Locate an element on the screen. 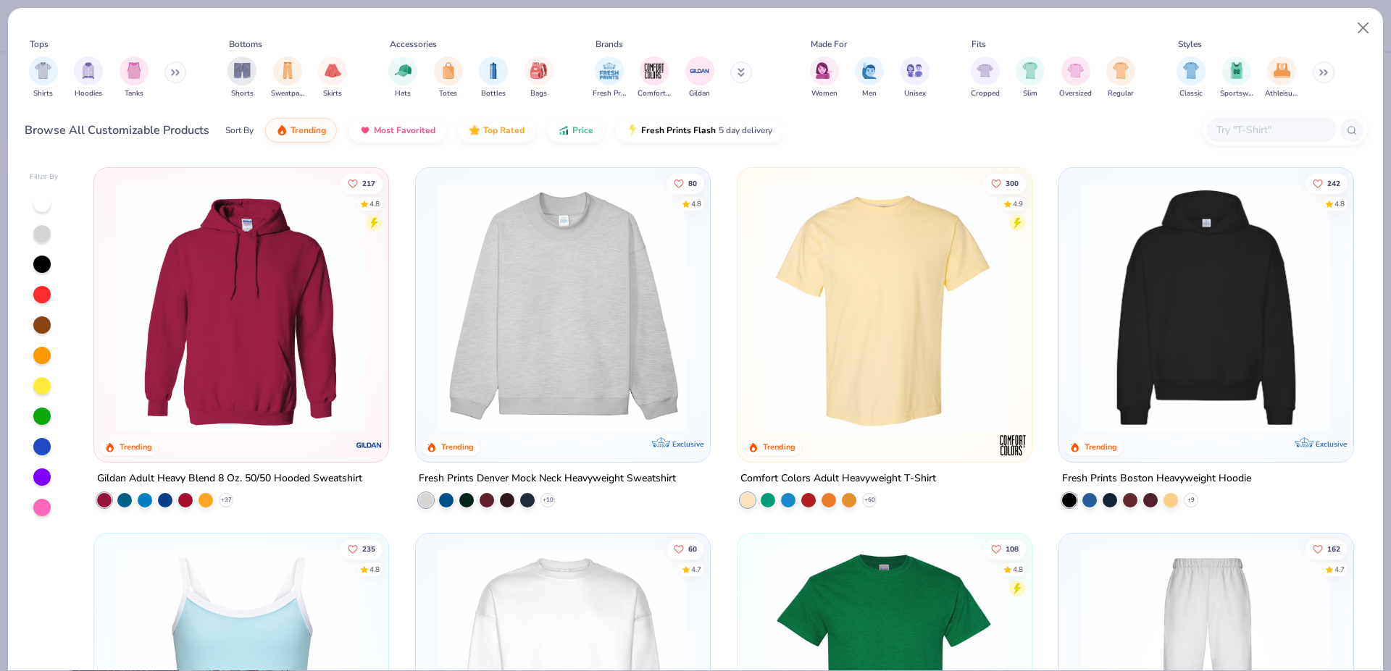 This screenshot has height=671, width=1391. div: Sort By is located at coordinates (239, 130).